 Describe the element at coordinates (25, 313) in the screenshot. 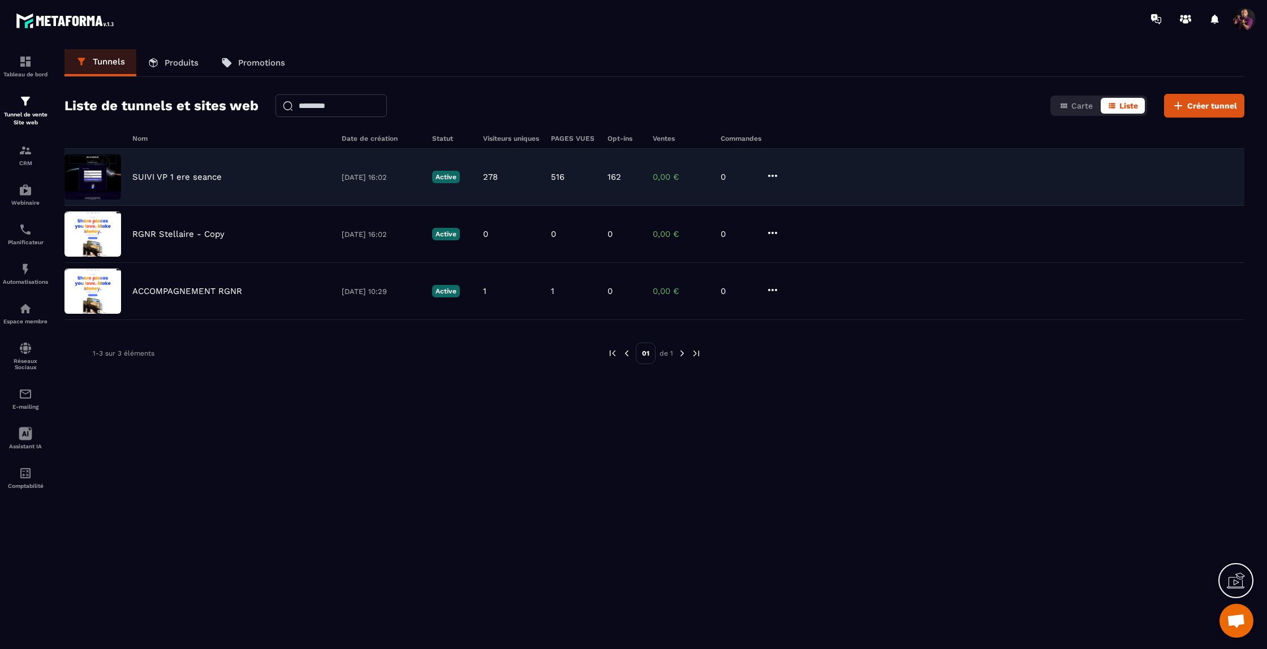

I see `a: automationsautomationsEspace membre` at that location.